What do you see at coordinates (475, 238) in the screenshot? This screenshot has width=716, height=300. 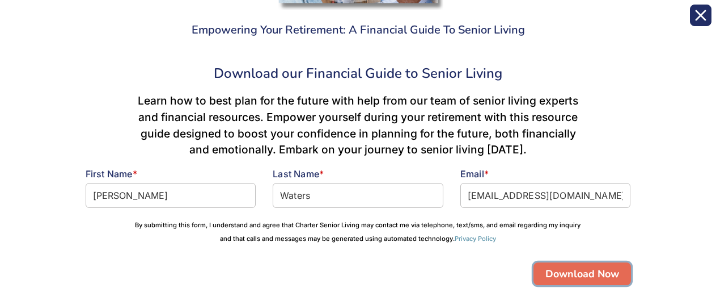 I see `a: Privacy Policy` at bounding box center [475, 238].